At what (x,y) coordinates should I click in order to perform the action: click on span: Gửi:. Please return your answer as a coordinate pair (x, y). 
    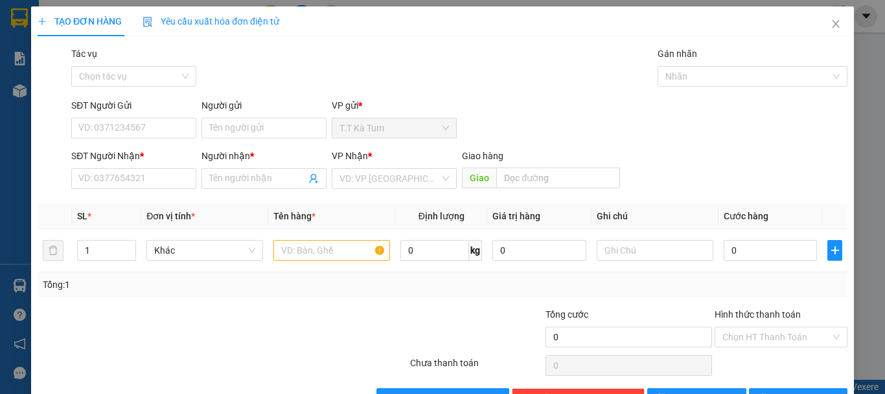
    Looking at the image, I should click on (21, 19).